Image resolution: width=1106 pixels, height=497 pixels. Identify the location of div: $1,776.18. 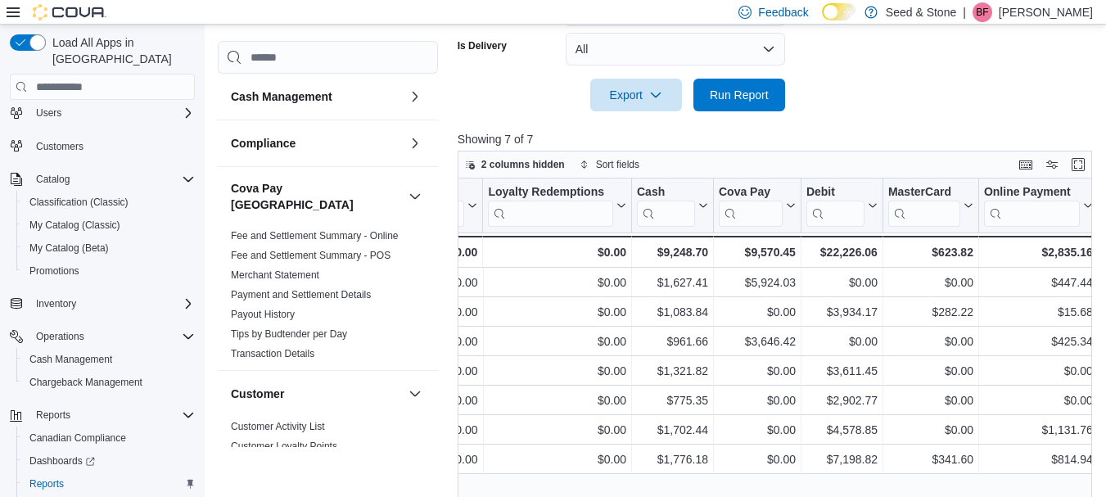
(672, 460).